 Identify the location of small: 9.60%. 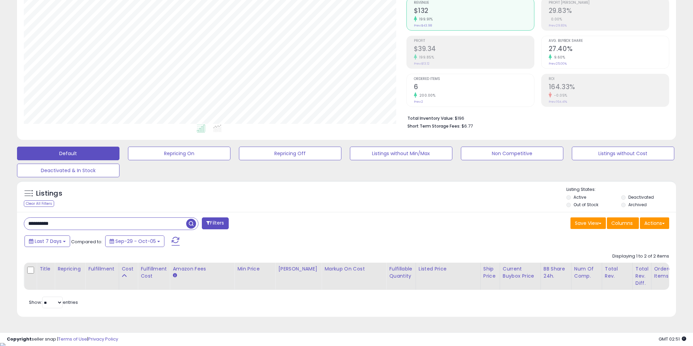
(559, 57).